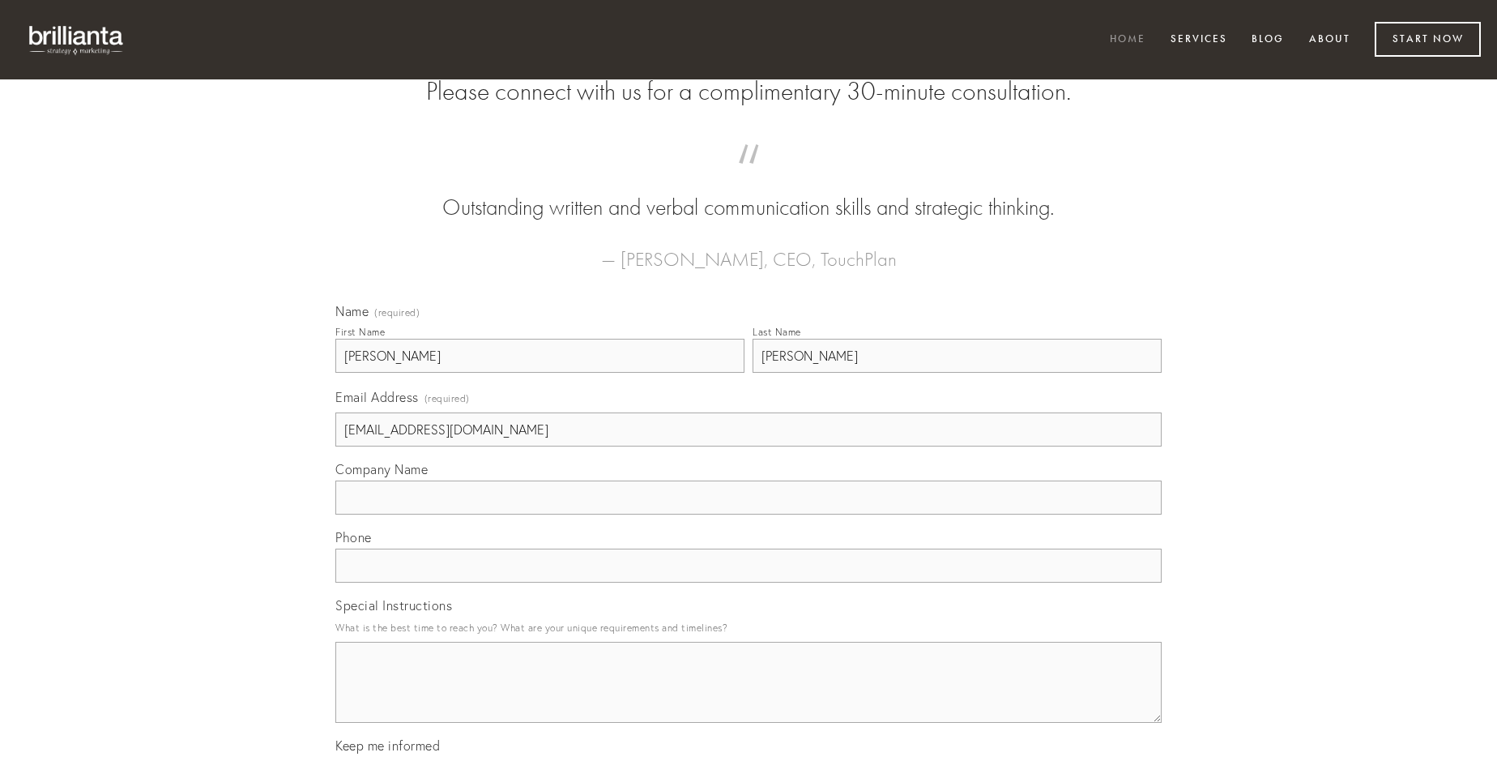  What do you see at coordinates (1268, 40) in the screenshot?
I see `a: Blog` at bounding box center [1268, 40].